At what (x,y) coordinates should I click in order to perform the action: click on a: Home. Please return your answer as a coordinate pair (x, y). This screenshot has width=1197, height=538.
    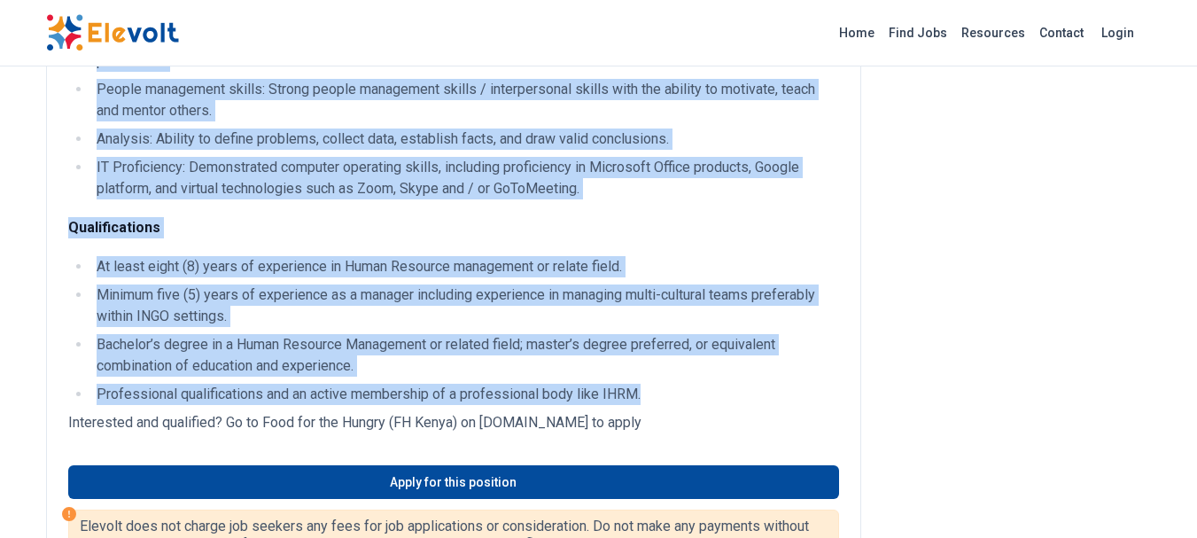
    Looking at the image, I should click on (857, 33).